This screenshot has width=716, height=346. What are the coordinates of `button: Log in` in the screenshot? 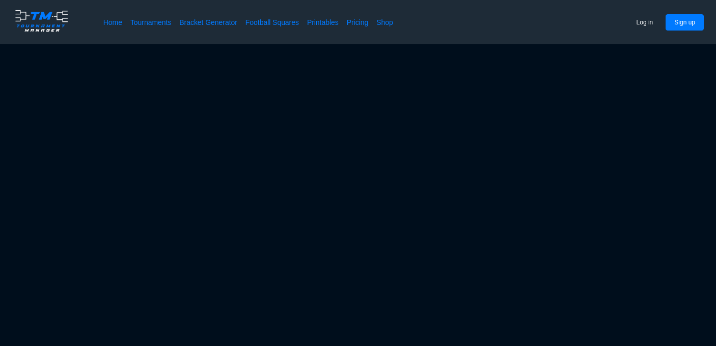 It's located at (645, 22).